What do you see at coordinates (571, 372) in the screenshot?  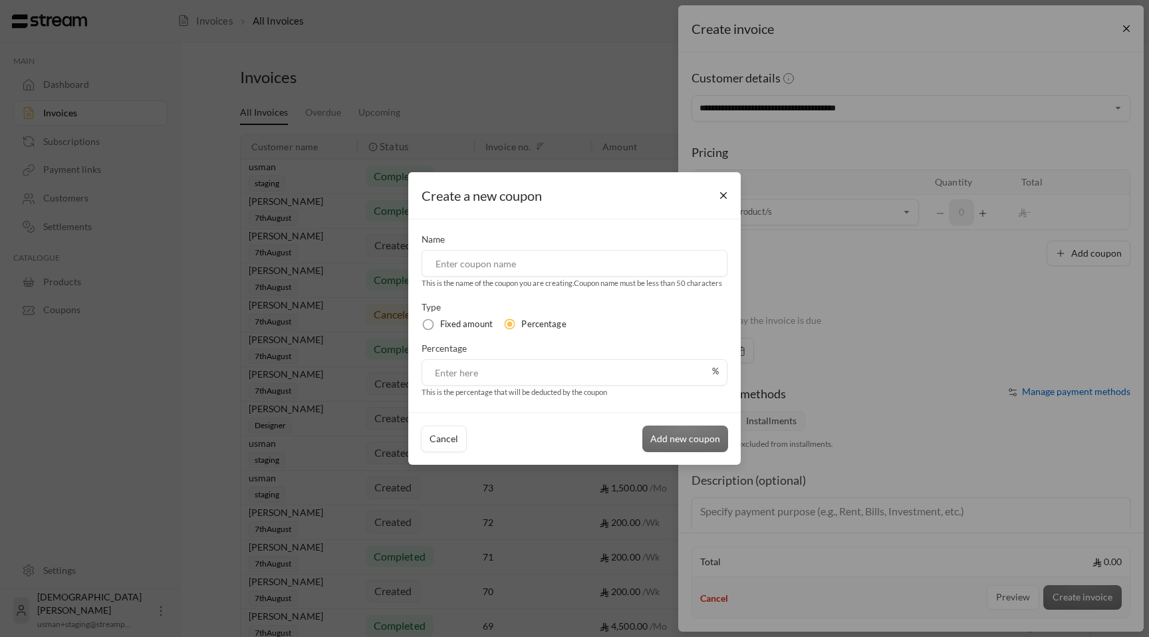 I see `input: Enter here` at bounding box center [571, 372].